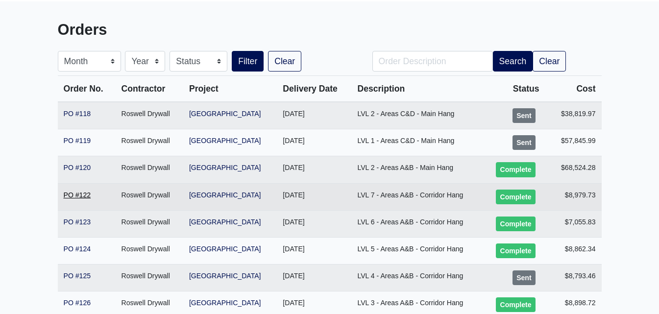 The width and height of the screenshot is (659, 314). What do you see at coordinates (247, 61) in the screenshot?
I see `button: Filter` at bounding box center [247, 61].